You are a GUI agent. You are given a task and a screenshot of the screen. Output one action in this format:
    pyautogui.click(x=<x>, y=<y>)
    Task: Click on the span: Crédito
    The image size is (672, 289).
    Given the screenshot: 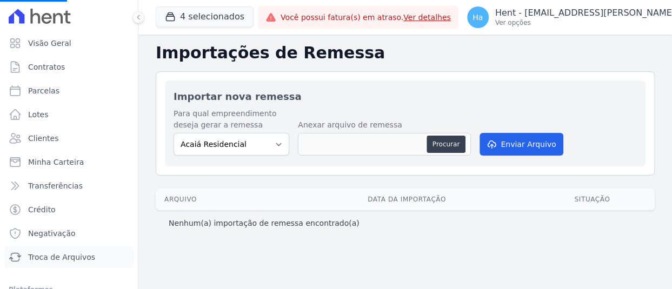 What is the action you would take?
    pyautogui.click(x=42, y=210)
    